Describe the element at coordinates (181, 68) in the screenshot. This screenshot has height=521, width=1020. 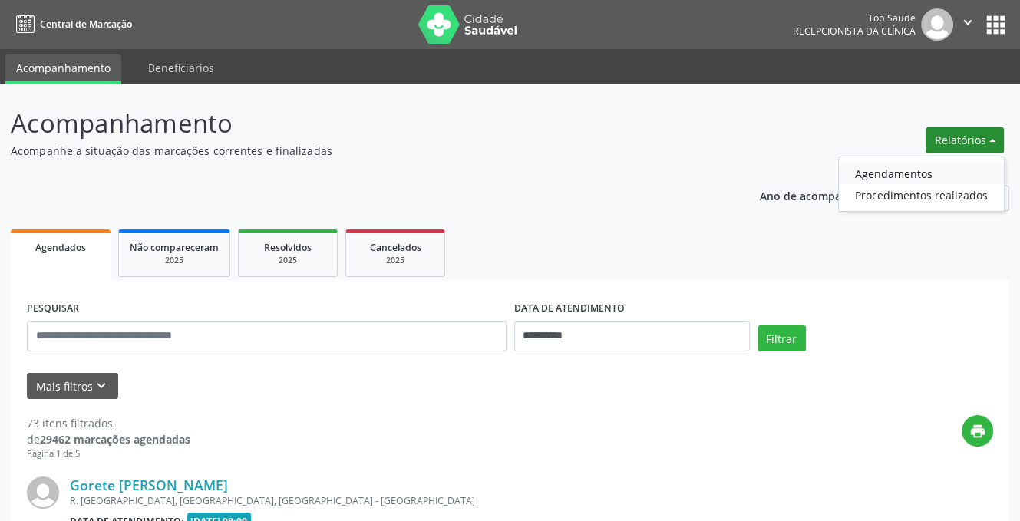
I see `a: Beneficiários` at that location.